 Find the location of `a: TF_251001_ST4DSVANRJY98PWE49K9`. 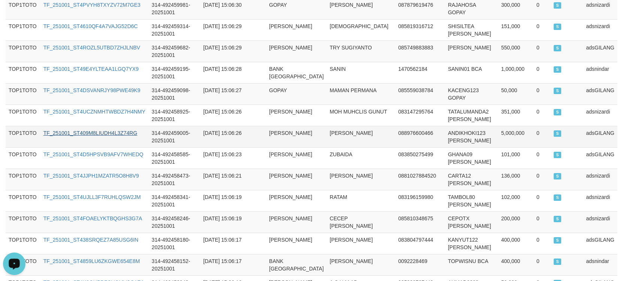

a: TF_251001_ST4DSVANRJY98PWE49K9 is located at coordinates (92, 90).